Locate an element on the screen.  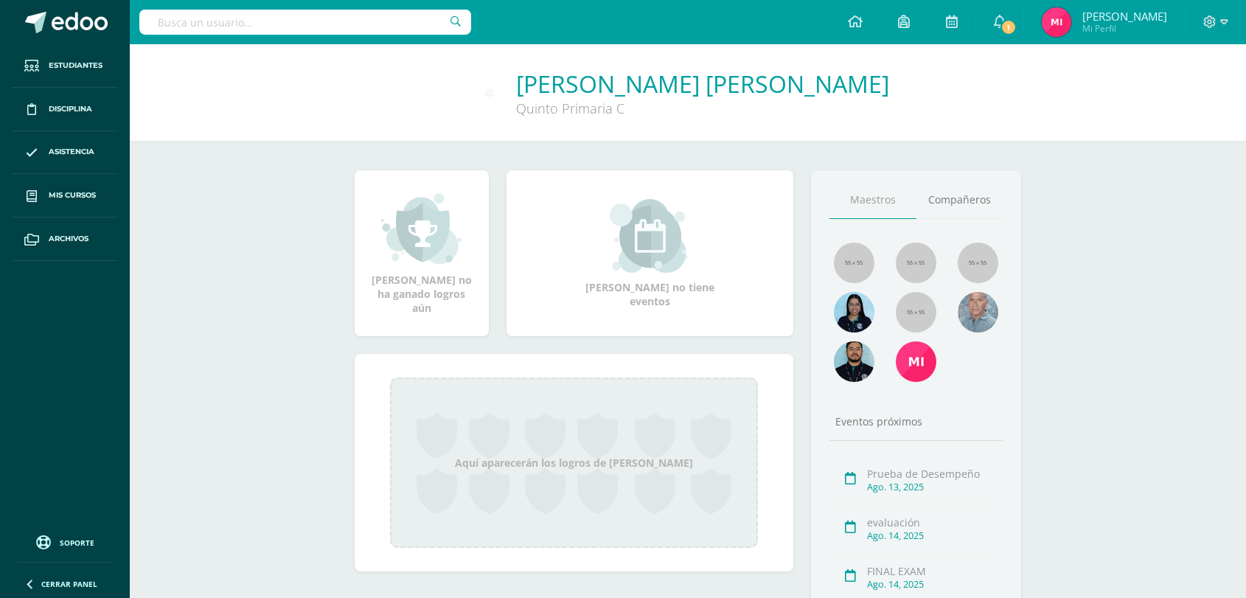
a: Asistencia is located at coordinates (65, 153).